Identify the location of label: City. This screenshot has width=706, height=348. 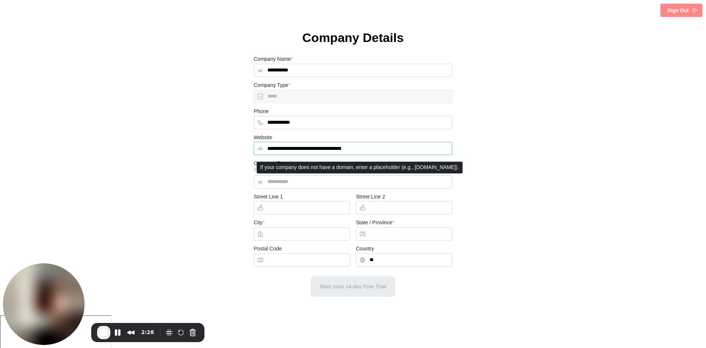
(259, 222).